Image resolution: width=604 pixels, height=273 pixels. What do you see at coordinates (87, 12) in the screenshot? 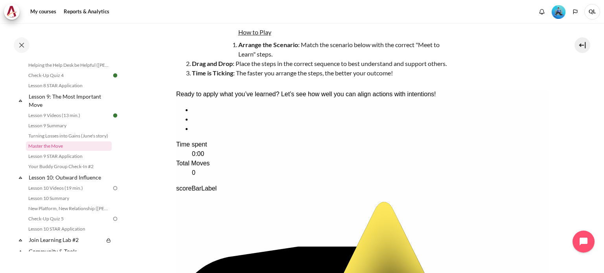
I see `a: Reports & Analytics` at bounding box center [87, 12].